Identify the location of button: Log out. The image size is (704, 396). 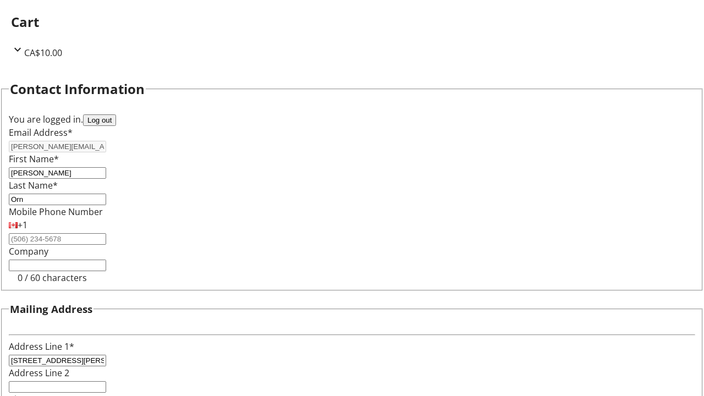
(100, 120).